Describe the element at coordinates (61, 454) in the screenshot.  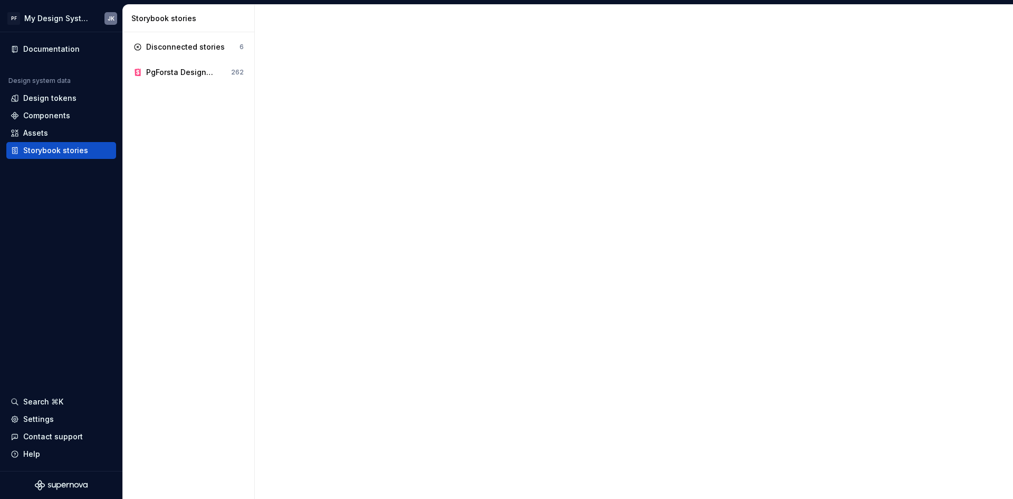
I see `button: Help` at that location.